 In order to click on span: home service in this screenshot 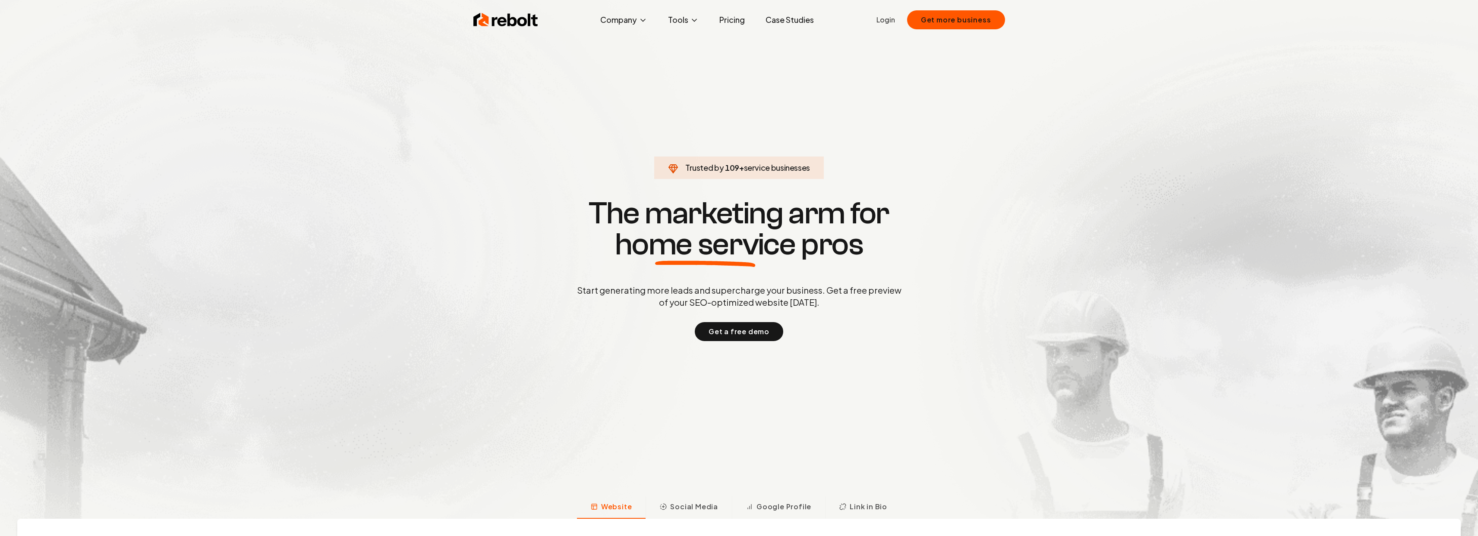, I will do `click(705, 245)`.